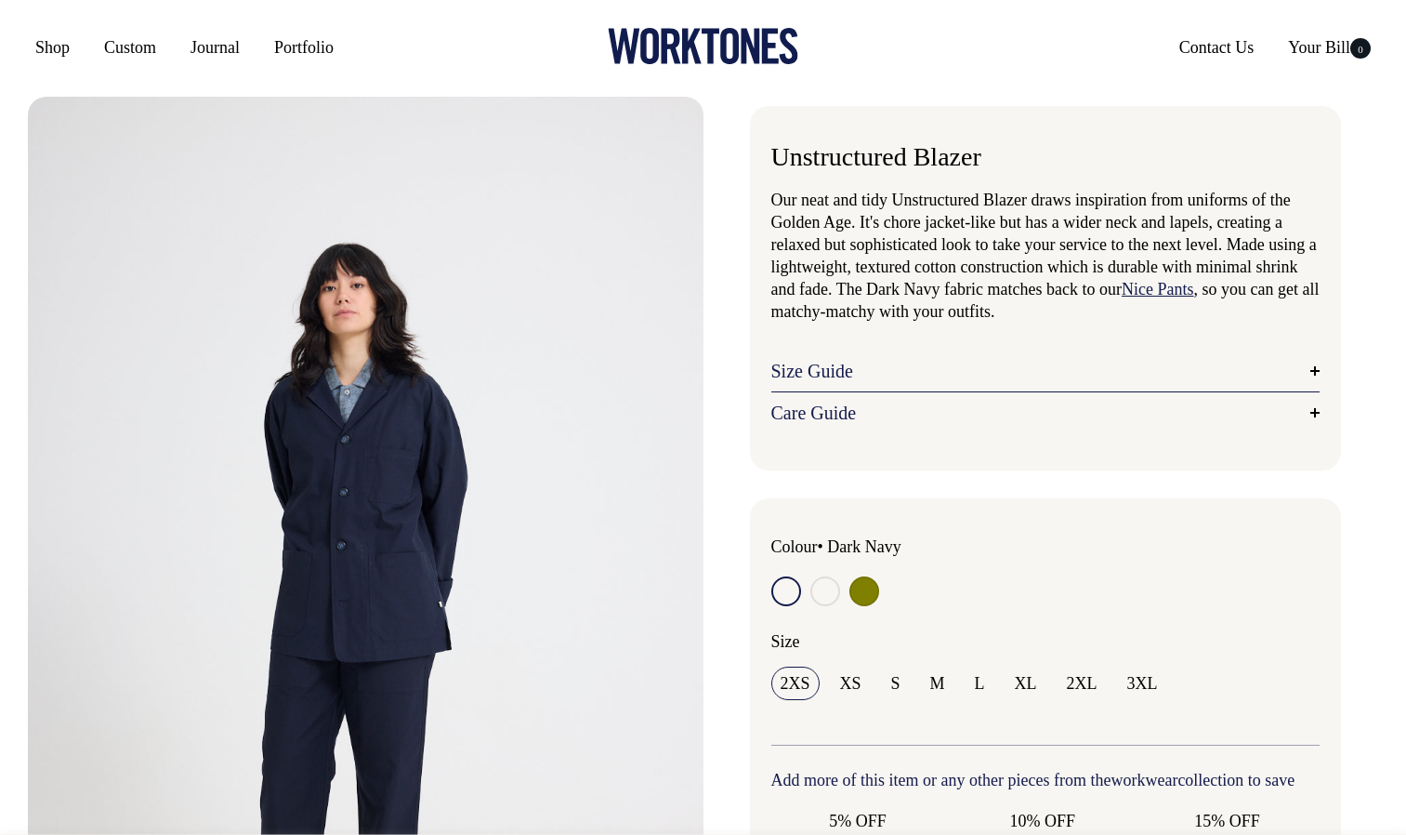 The width and height of the screenshot is (1406, 835). What do you see at coordinates (850, 683) in the screenshot?
I see `input: XS` at bounding box center [850, 683].